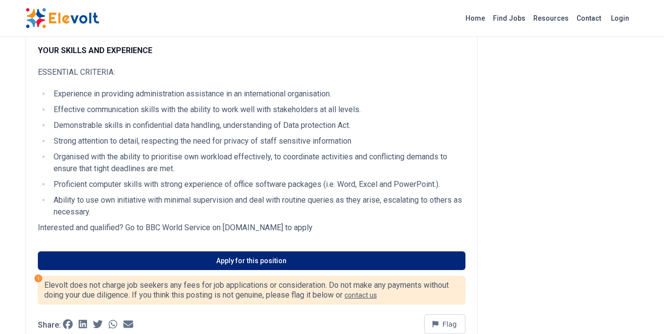 The width and height of the screenshot is (664, 334). I want to click on img: Elevolt, so click(62, 18).